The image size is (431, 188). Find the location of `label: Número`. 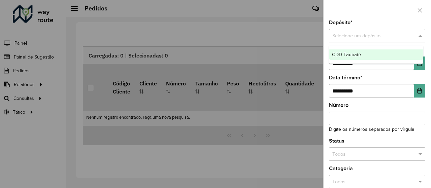

label: Número is located at coordinates (339, 105).